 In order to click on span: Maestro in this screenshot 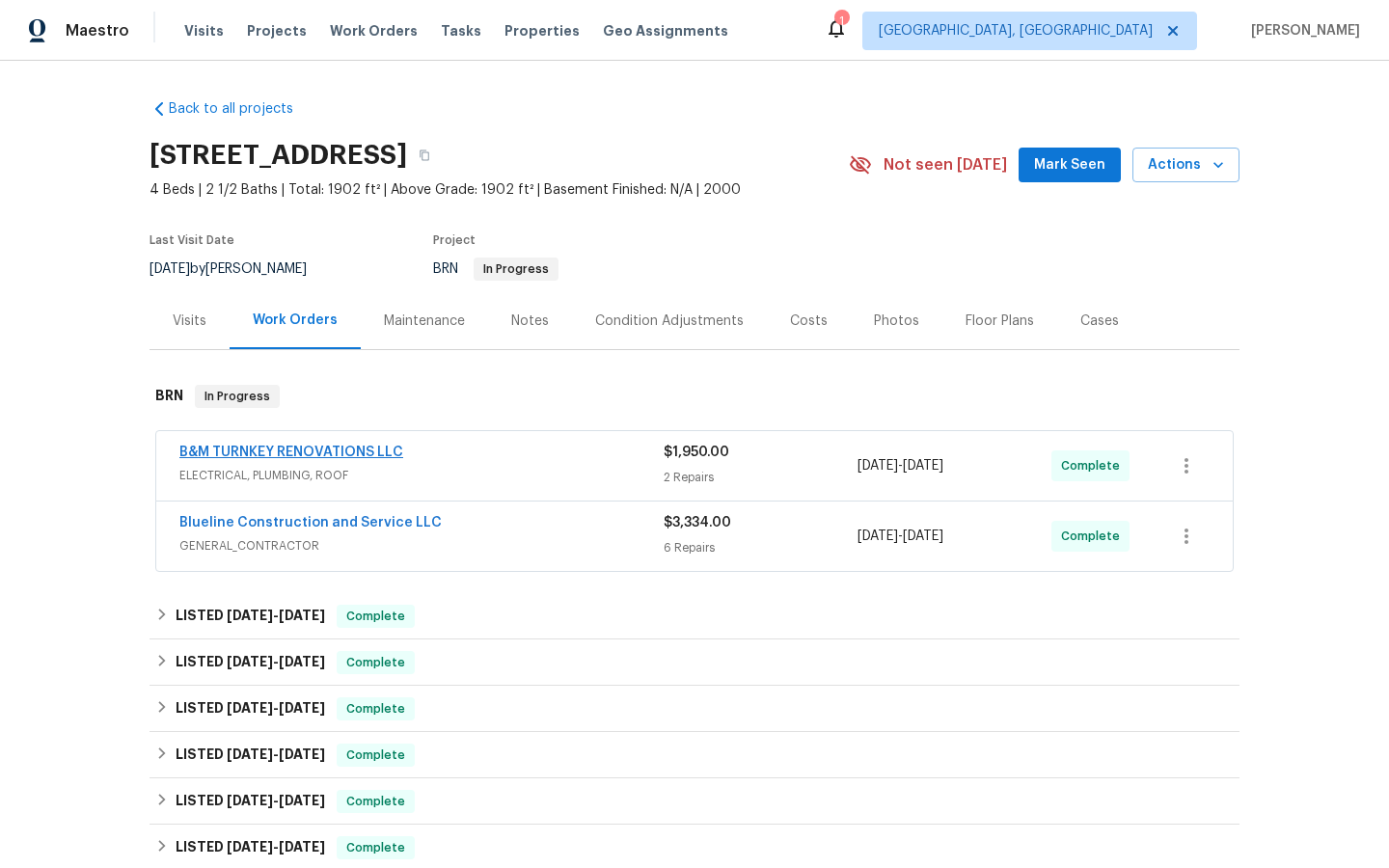, I will do `click(97, 31)`.